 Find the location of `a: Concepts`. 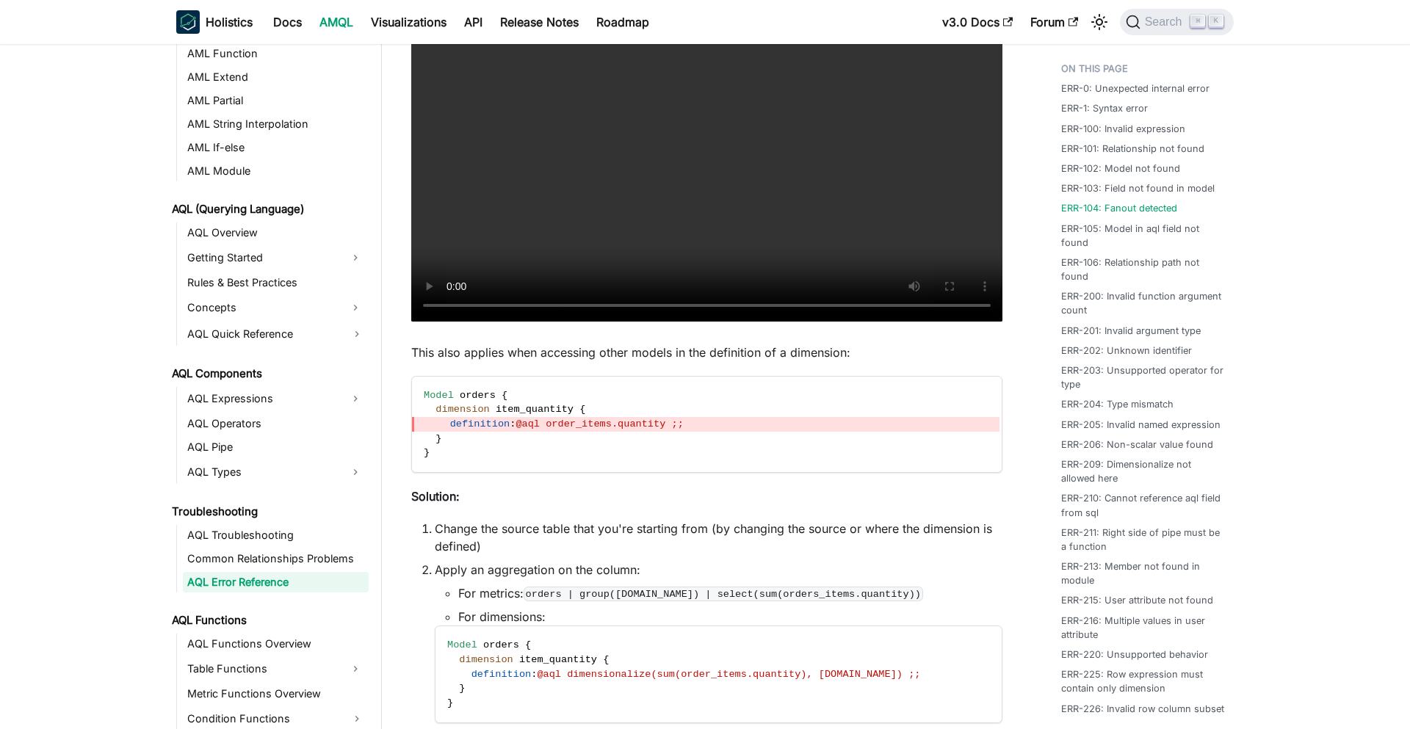

a: Concepts is located at coordinates (262, 308).